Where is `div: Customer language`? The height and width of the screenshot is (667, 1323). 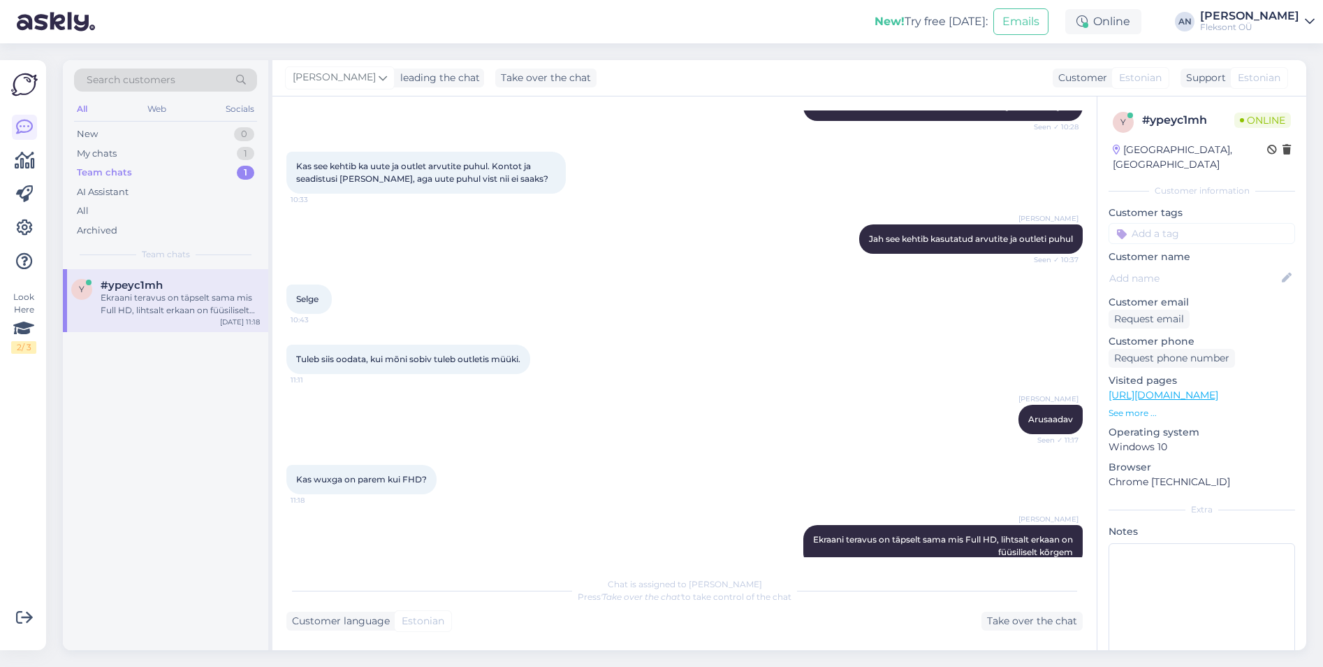
div: Customer language is located at coordinates (338, 620).